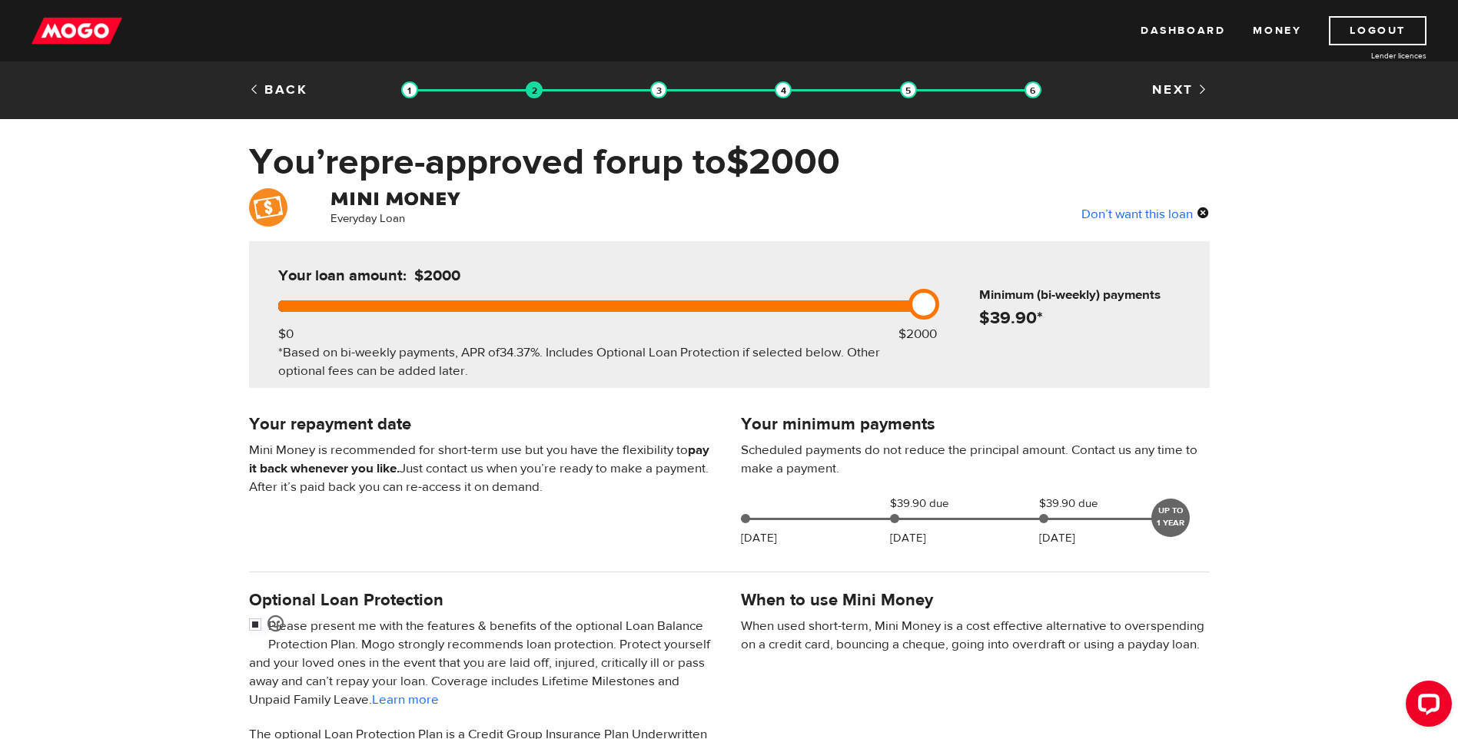 The width and height of the screenshot is (1458, 739). I want to click on h4: When to use Mini Money, so click(837, 600).